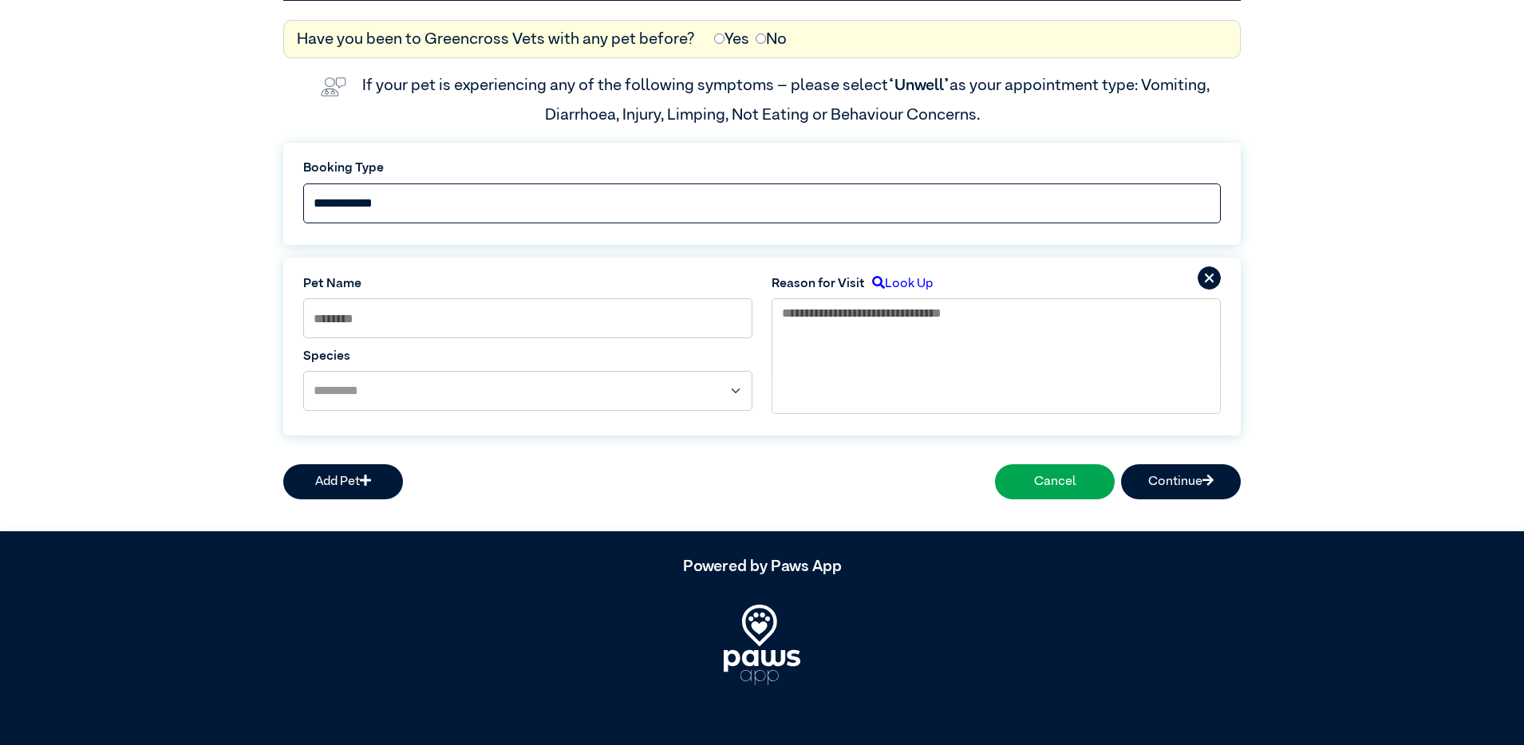 The width and height of the screenshot is (1524, 745). What do you see at coordinates (898, 284) in the screenshot?
I see `label: Look Up` at bounding box center [898, 284].